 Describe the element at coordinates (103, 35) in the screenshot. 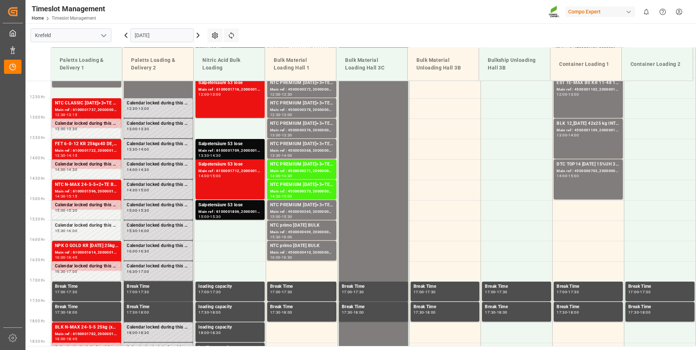

I see `button: open menu` at that location.